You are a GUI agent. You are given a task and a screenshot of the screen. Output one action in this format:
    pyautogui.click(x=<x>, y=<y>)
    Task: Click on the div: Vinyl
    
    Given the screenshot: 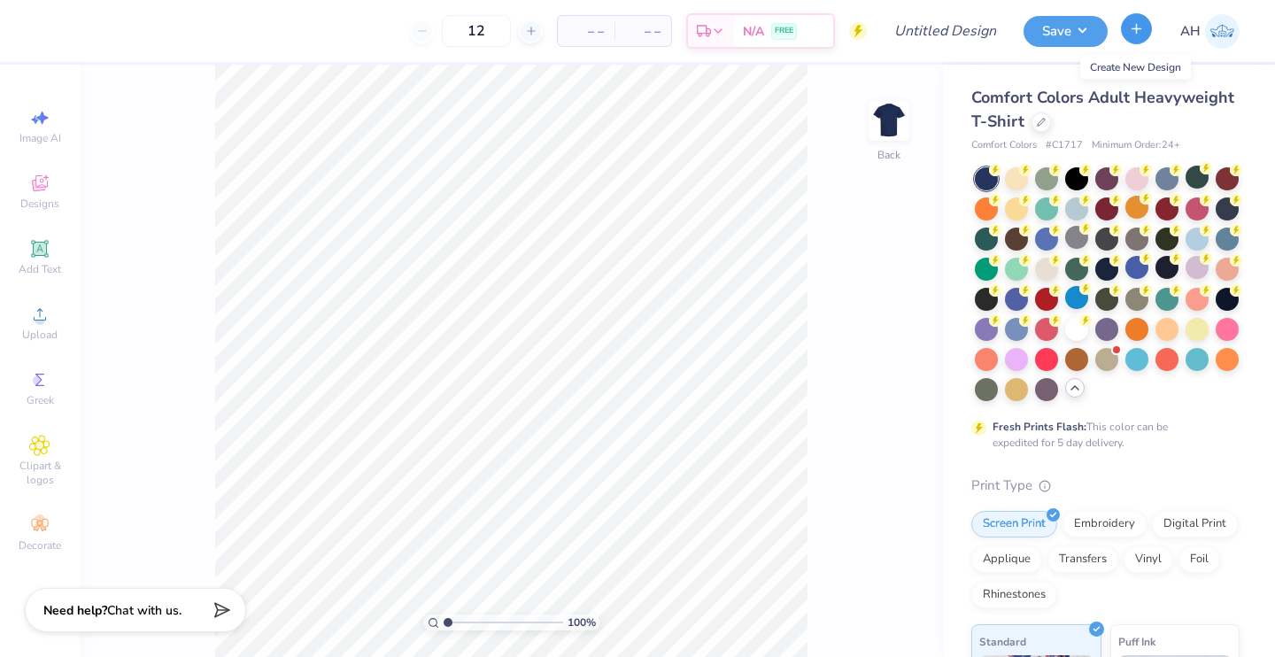 What is the action you would take?
    pyautogui.click(x=1148, y=560)
    